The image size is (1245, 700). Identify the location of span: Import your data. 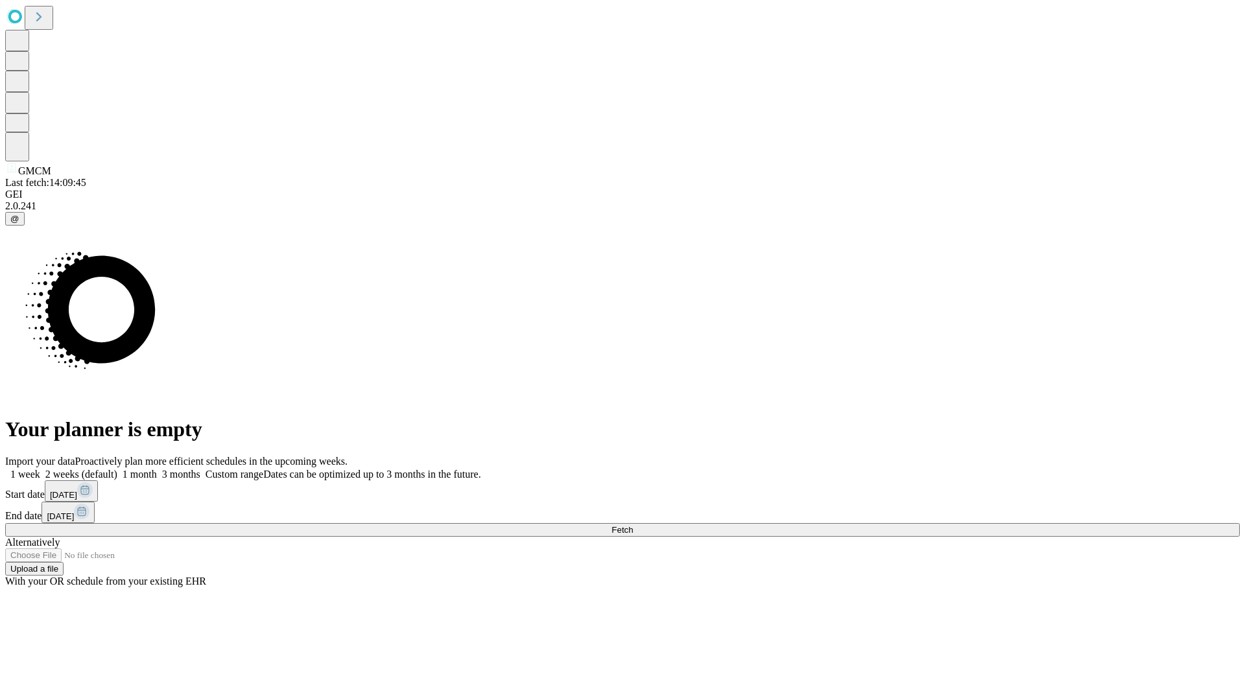
(40, 461).